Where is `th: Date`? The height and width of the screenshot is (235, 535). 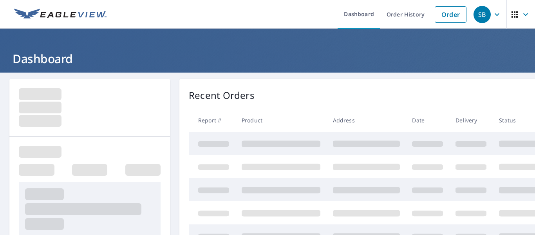 th: Date is located at coordinates (427, 120).